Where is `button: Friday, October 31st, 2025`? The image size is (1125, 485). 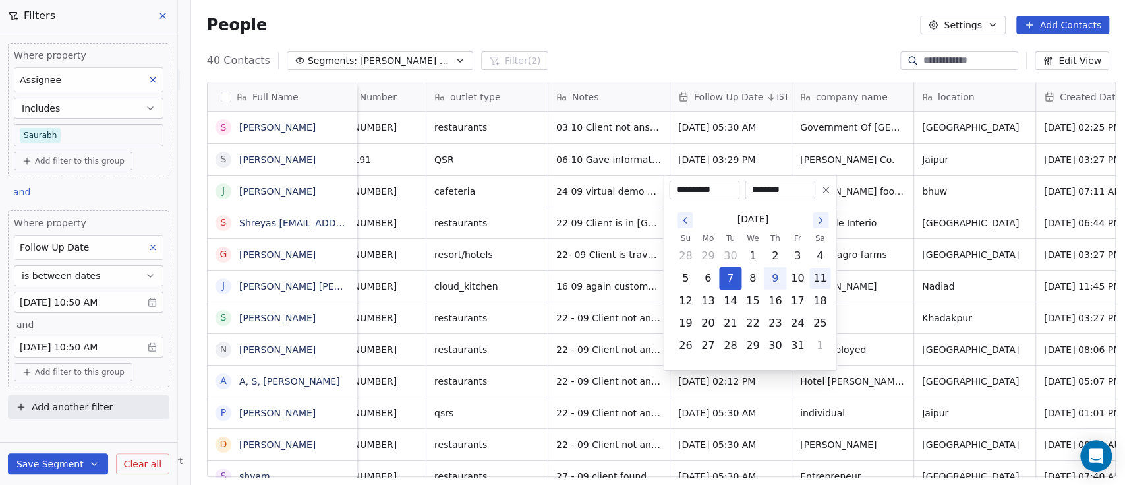 button: Friday, October 31st, 2025 is located at coordinates (798, 345).